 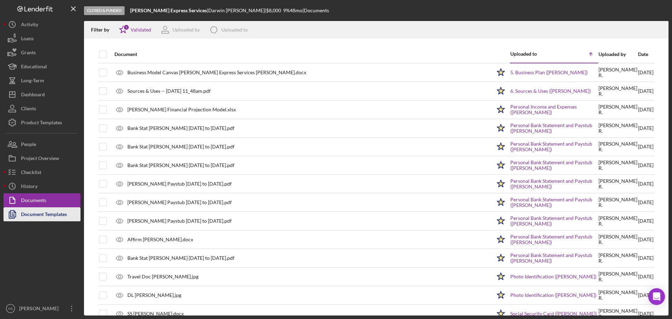 I want to click on a: Clients, so click(x=42, y=108).